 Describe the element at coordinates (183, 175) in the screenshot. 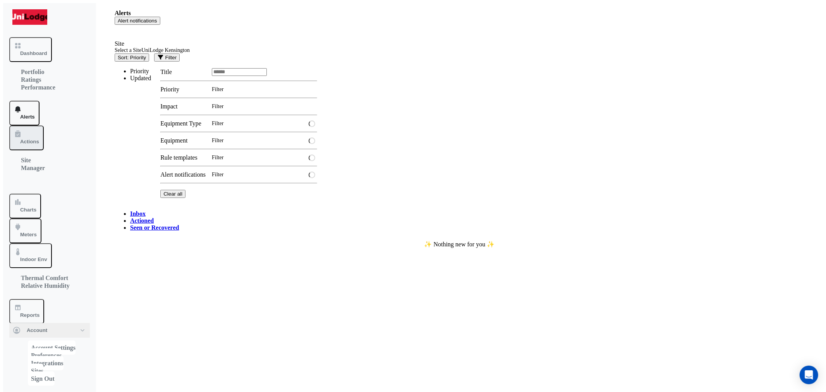

I see `label: Alert notifications` at that location.